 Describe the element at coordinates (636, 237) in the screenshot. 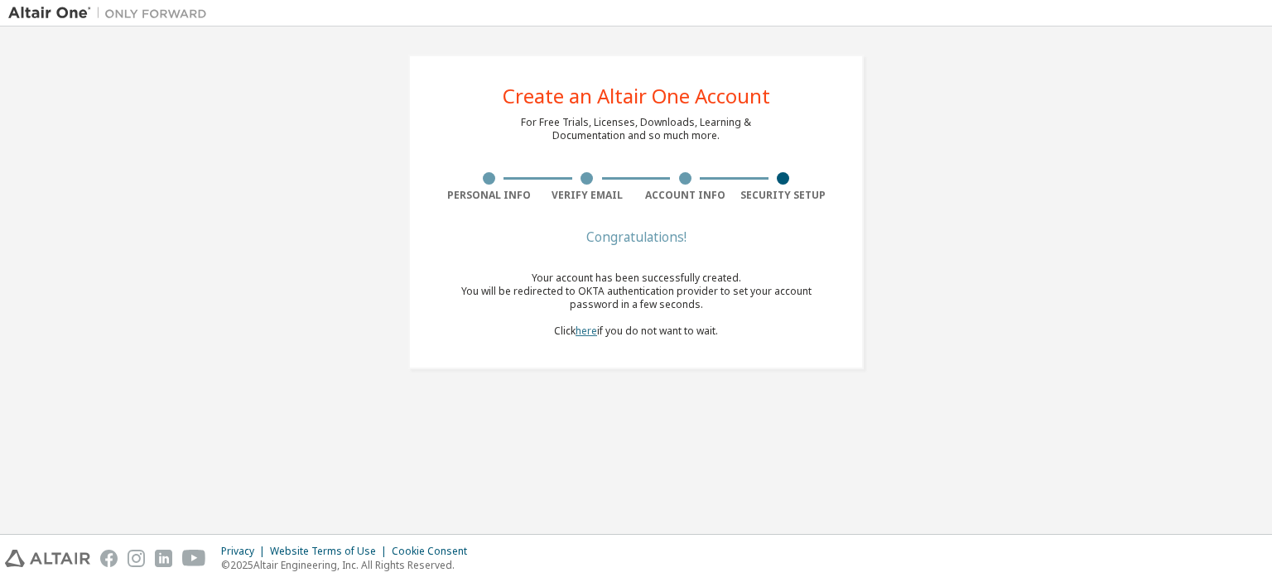

I see `div: Congratulations!` at that location.